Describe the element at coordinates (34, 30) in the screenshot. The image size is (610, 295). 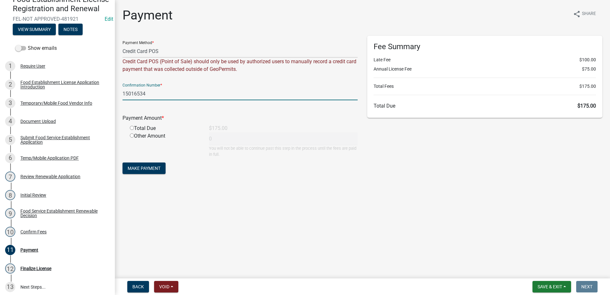
I see `wm-modal-confirm: Summary` at that location.